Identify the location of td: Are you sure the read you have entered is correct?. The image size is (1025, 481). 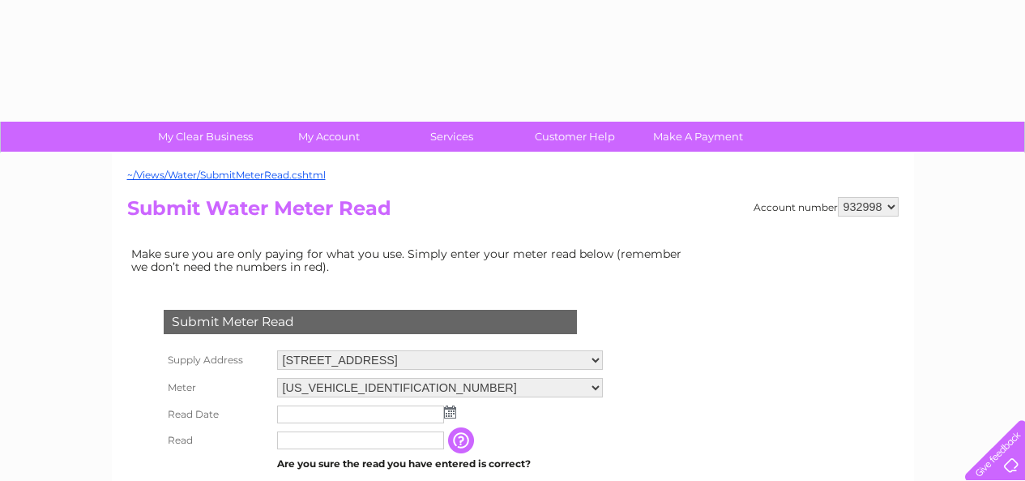
(440, 464).